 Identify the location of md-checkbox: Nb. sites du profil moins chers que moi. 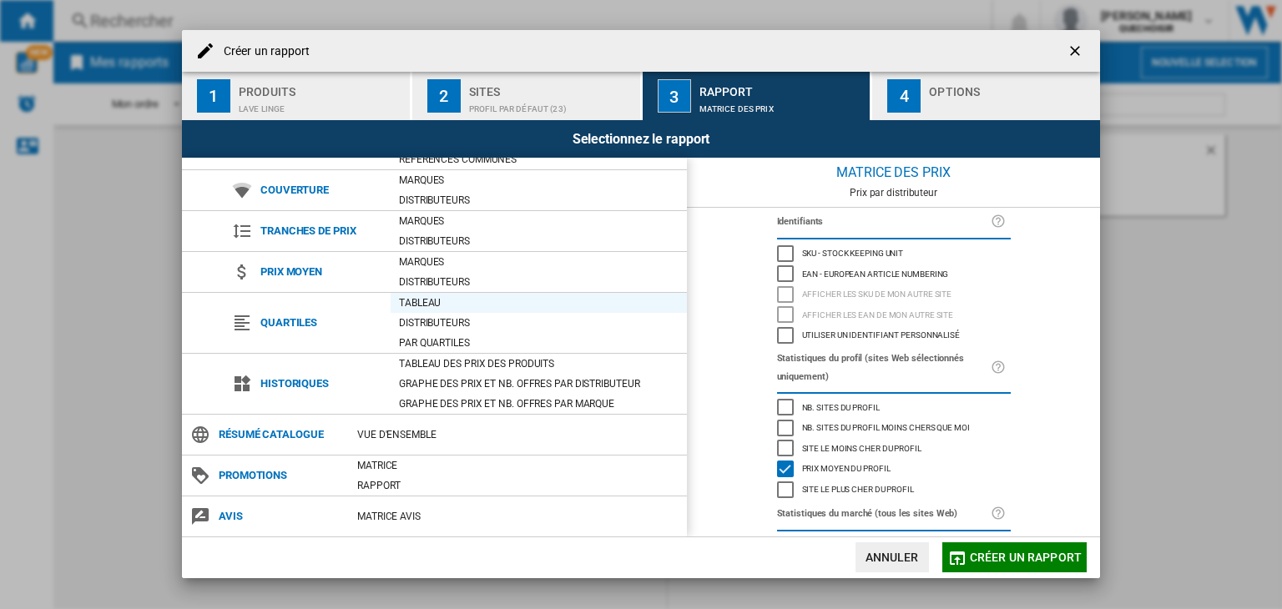
(894, 428).